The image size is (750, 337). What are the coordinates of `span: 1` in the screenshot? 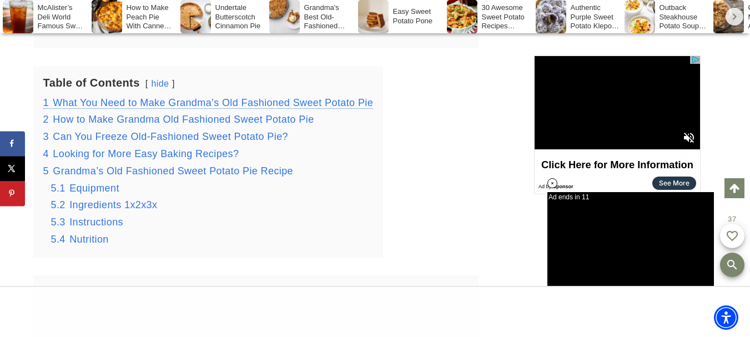 It's located at (46, 103).